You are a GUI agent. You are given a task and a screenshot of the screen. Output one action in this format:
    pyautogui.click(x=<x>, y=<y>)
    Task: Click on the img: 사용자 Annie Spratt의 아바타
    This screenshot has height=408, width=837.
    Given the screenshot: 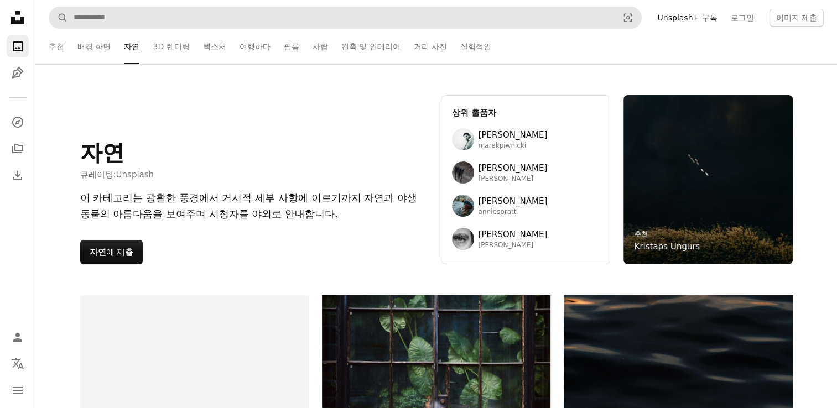 What is the action you would take?
    pyautogui.click(x=463, y=206)
    